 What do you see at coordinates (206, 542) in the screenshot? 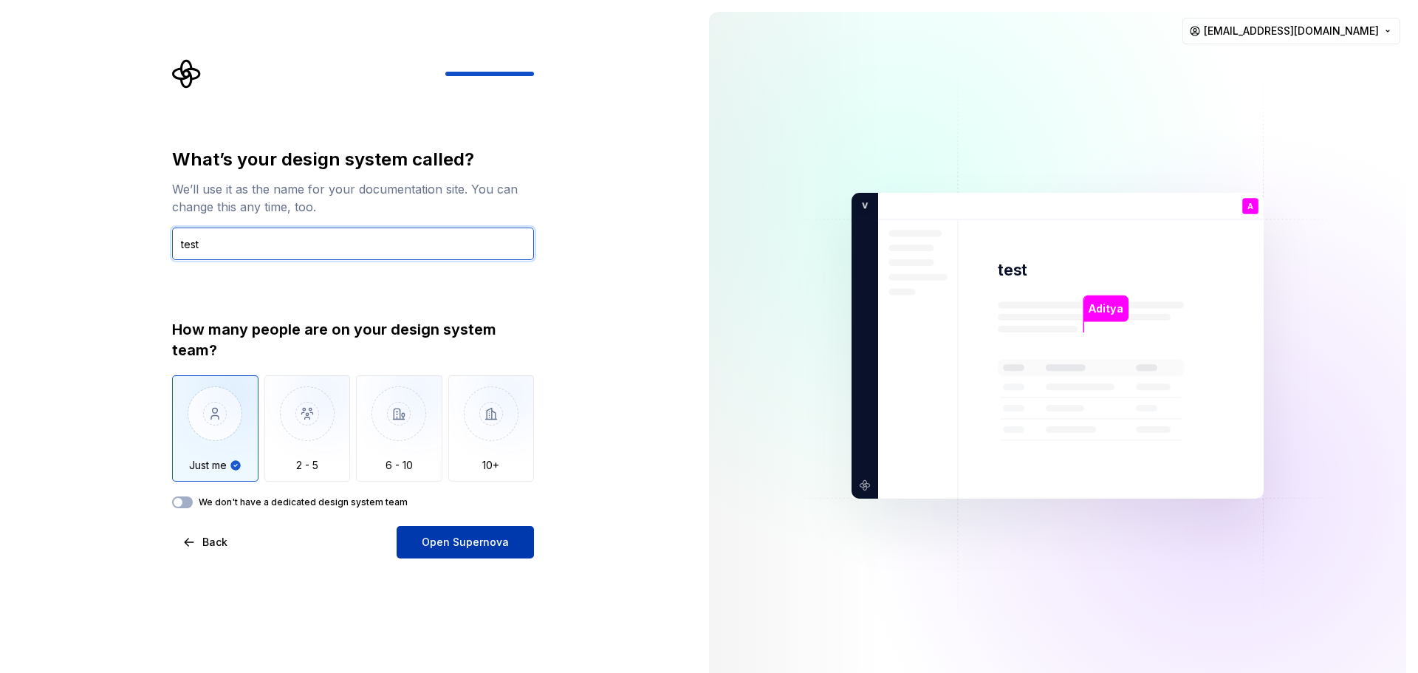
I see `button: Back` at bounding box center [206, 542].